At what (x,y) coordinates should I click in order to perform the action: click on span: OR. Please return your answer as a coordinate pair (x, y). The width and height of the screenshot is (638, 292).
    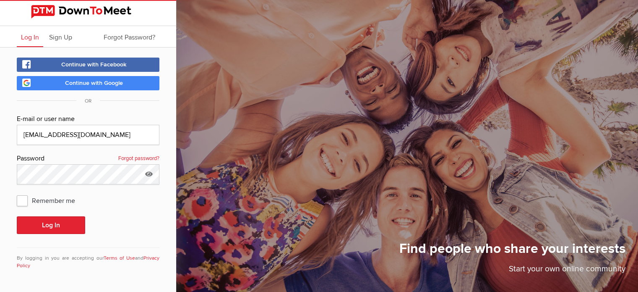
    Looking at the image, I should click on (88, 101).